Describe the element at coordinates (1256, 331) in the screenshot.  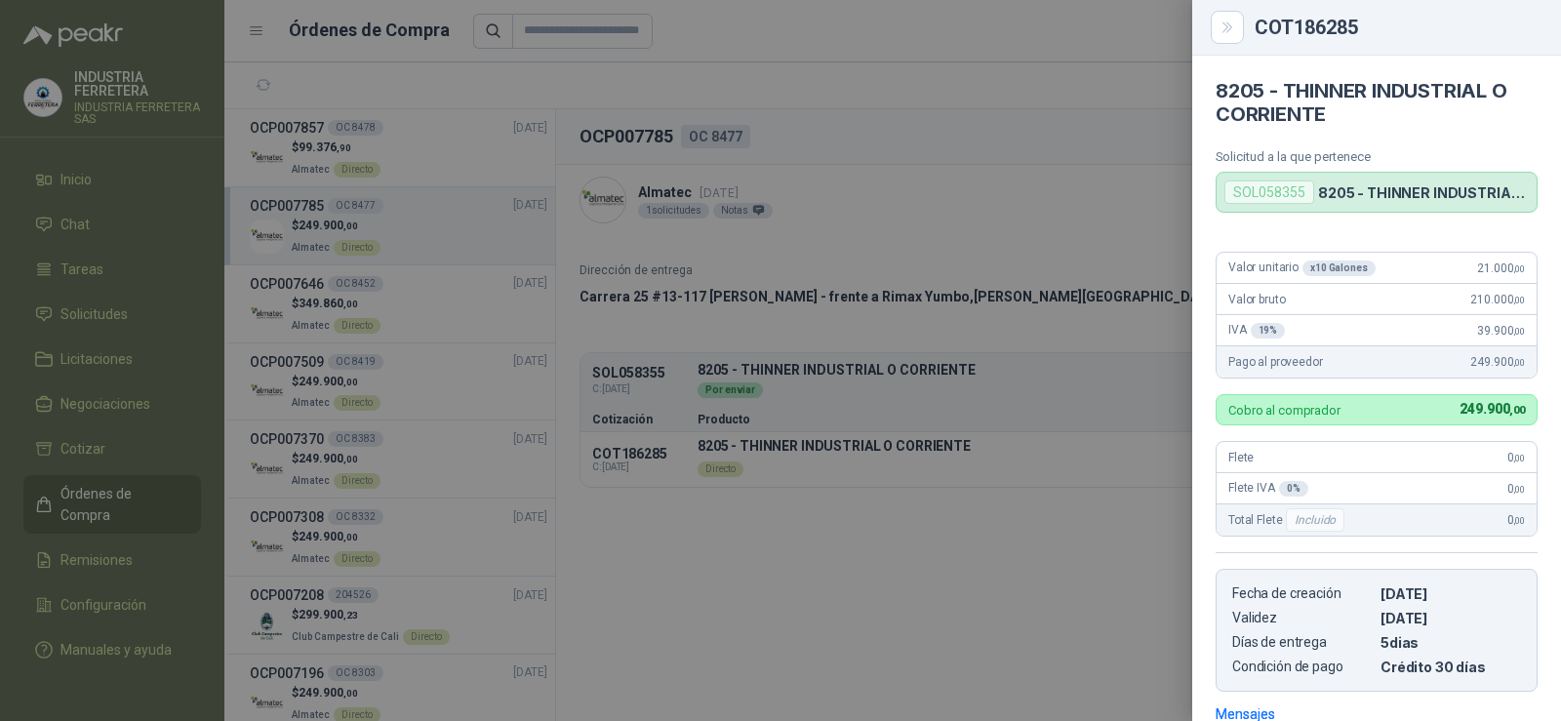
I see `span: IVA` at that location.